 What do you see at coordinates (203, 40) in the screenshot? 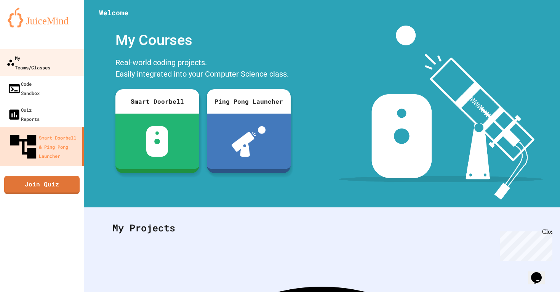
I see `div: My Courses` at bounding box center [203, 40].